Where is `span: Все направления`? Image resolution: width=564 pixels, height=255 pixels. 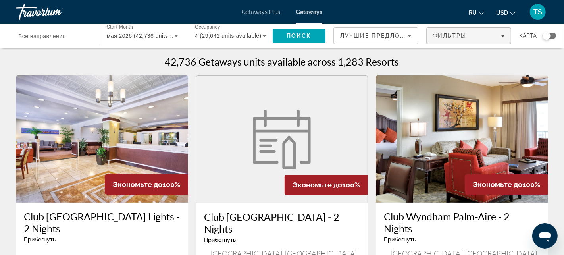
span: Все направления is located at coordinates (42, 36).